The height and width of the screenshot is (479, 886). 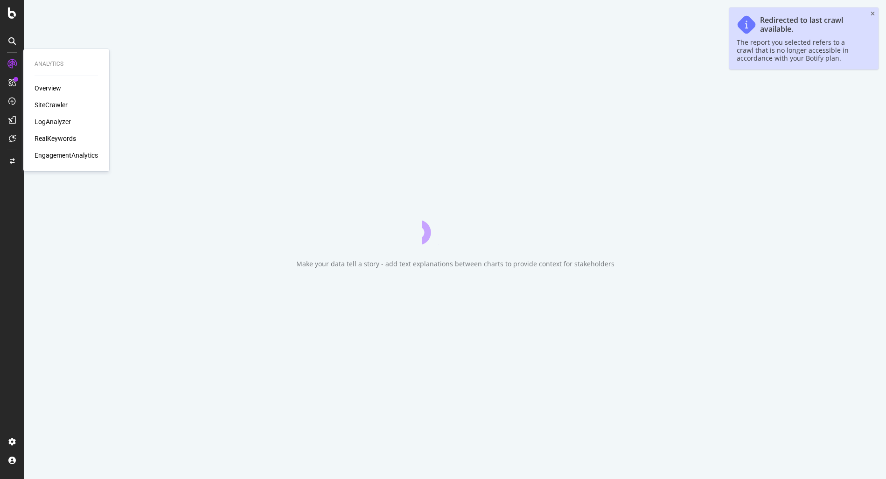 I want to click on a: SiteCrawler, so click(x=51, y=105).